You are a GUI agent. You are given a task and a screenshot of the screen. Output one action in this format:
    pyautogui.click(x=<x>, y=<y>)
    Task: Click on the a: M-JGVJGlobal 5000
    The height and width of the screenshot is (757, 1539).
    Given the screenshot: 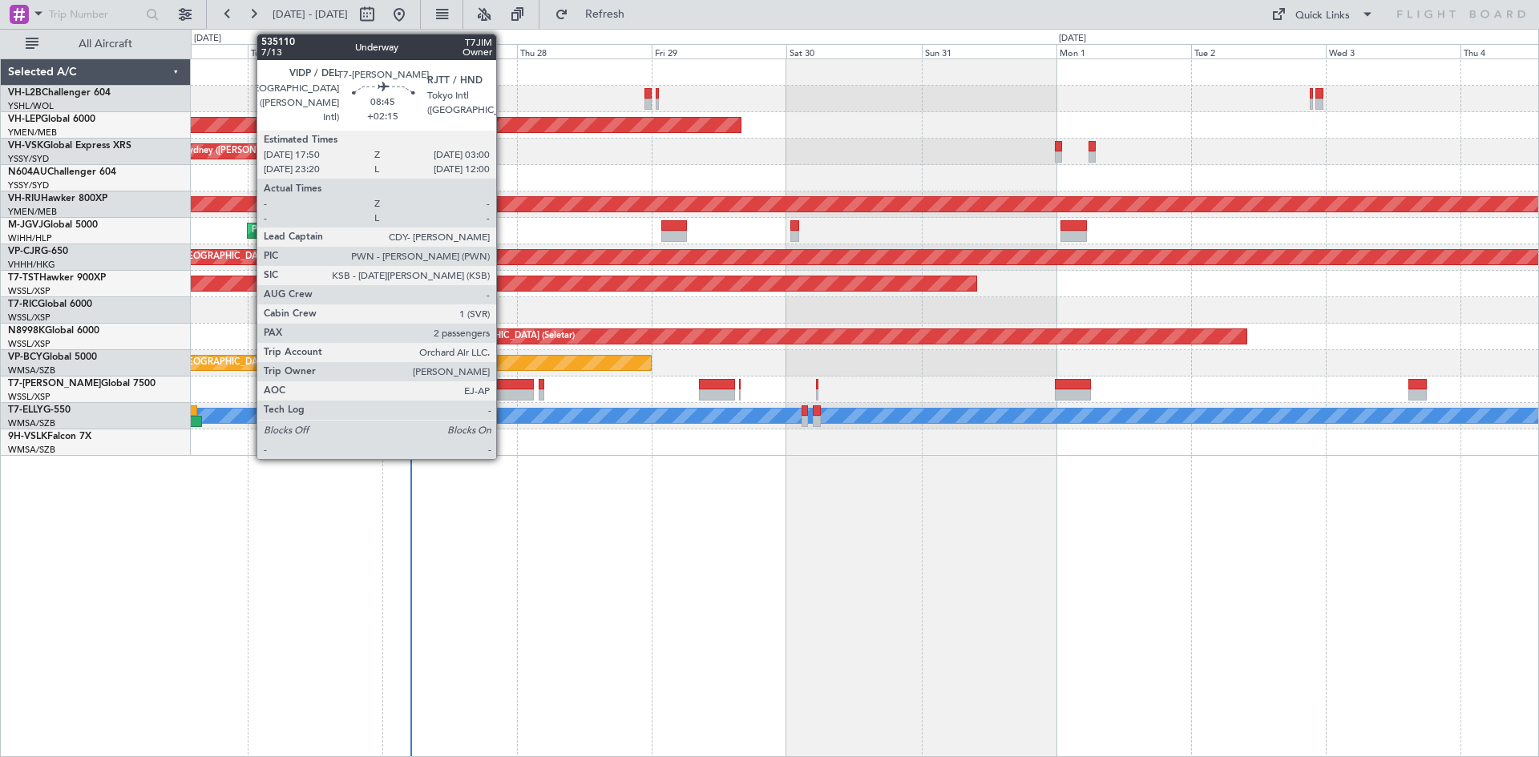 What is the action you would take?
    pyautogui.click(x=53, y=225)
    